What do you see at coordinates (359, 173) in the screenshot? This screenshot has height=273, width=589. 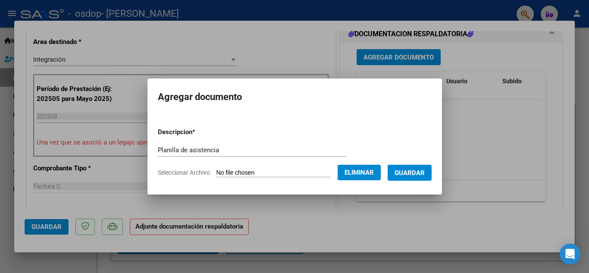 I see `span: Eliminar` at bounding box center [359, 173].